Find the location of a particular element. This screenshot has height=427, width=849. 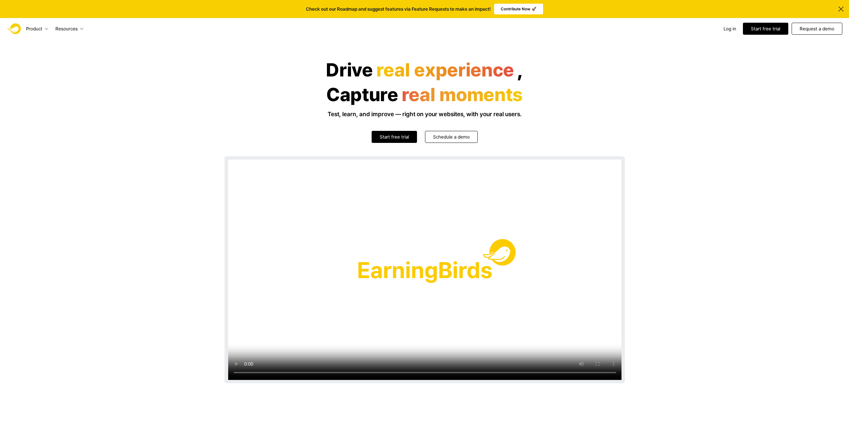

span: real experience is located at coordinates (445, 70).